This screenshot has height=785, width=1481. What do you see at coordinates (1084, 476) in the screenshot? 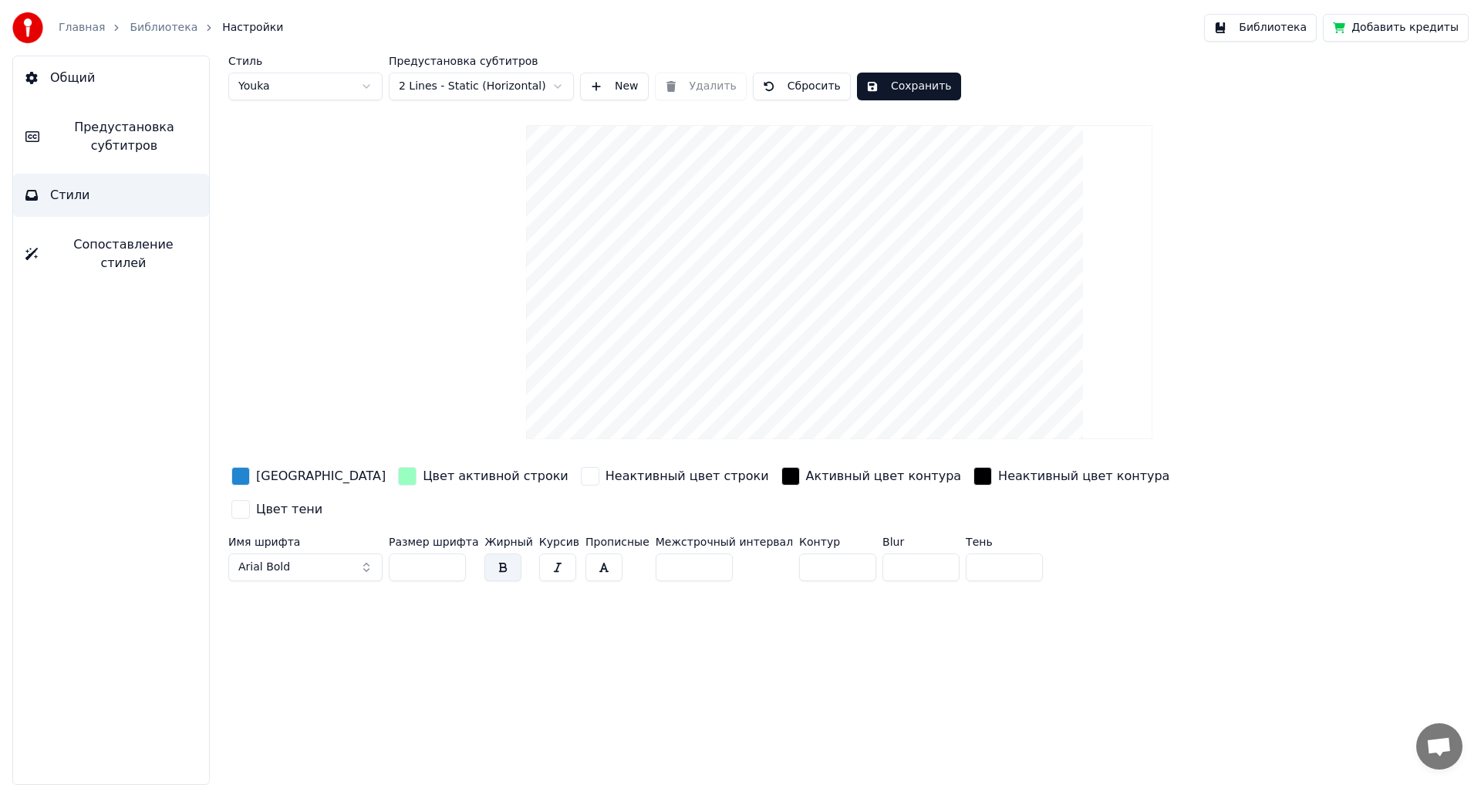
I see `div: Неактивный цвет контура` at bounding box center [1084, 476].